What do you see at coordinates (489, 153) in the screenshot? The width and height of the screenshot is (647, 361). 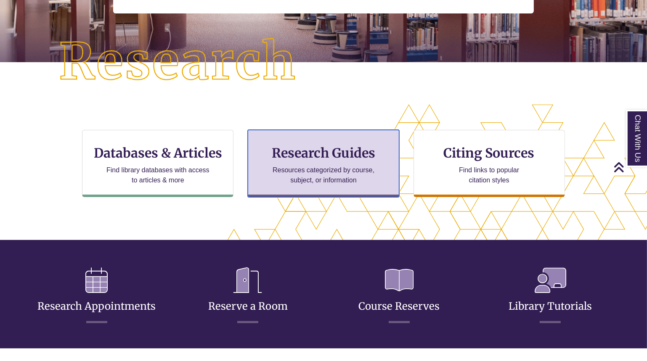 I see `h3: Citing Sources` at bounding box center [489, 153].